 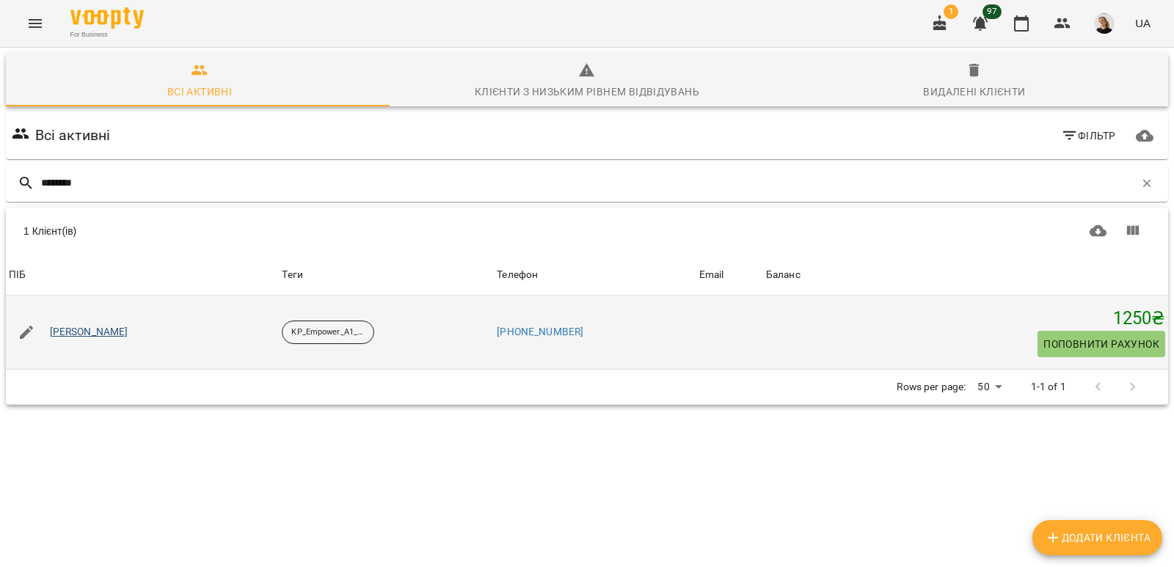 I want to click on div: KP_Empower_A1_morning, so click(x=328, y=332).